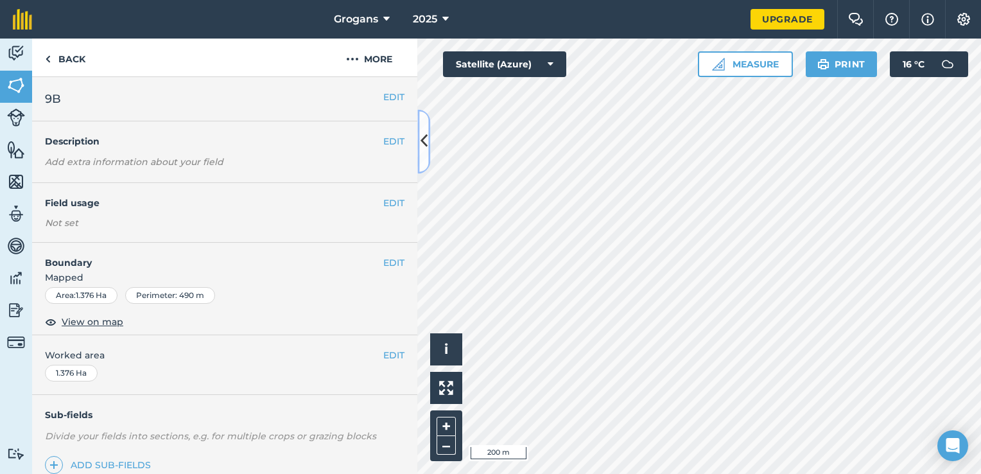 The image size is (981, 474). I want to click on img: A cog icon, so click(963, 19).